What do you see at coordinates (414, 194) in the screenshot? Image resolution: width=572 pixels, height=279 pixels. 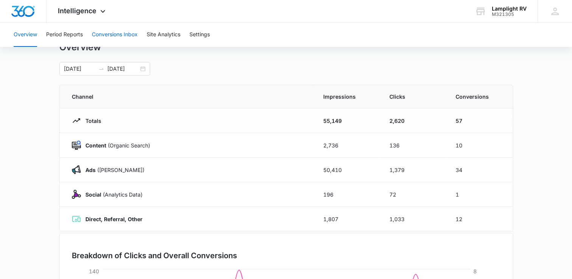 I see `td: 72` at bounding box center [414, 194].